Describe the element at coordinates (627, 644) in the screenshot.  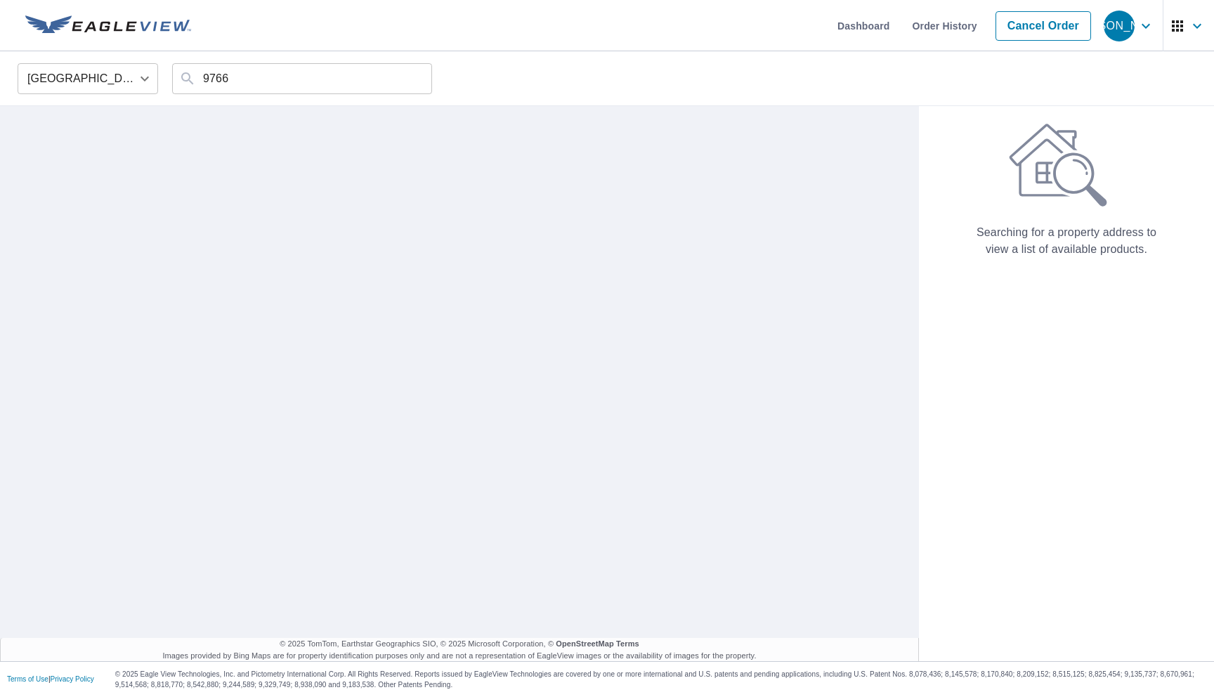
I see `a: Terms` at that location.